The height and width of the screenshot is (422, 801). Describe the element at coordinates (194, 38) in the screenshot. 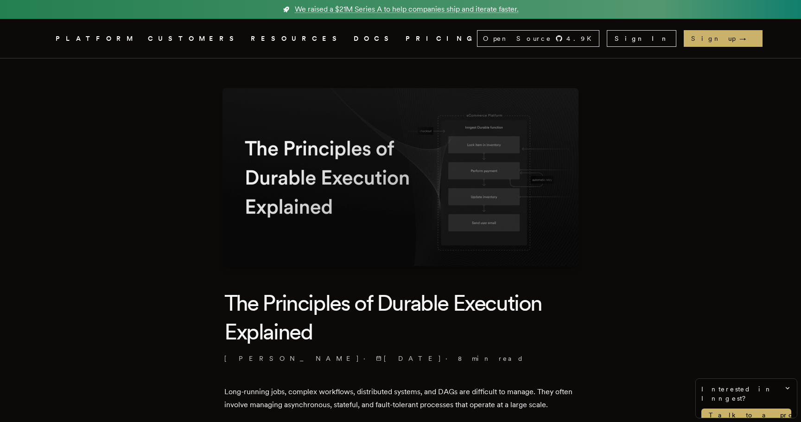

I see `a: CUSTOMERS` at that location.